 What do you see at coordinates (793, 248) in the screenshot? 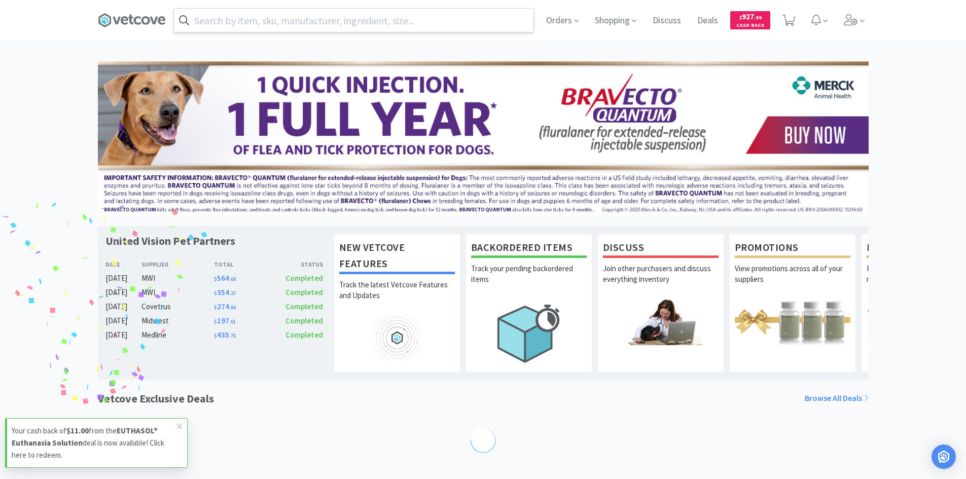
I see `h1: Promotions` at bounding box center [793, 248].